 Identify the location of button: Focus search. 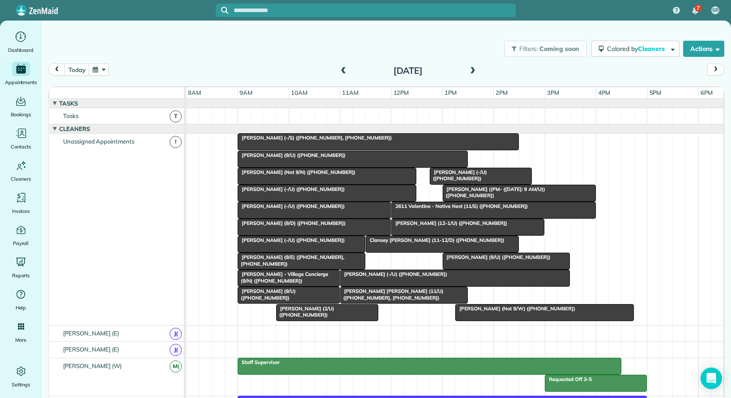
(222, 10).